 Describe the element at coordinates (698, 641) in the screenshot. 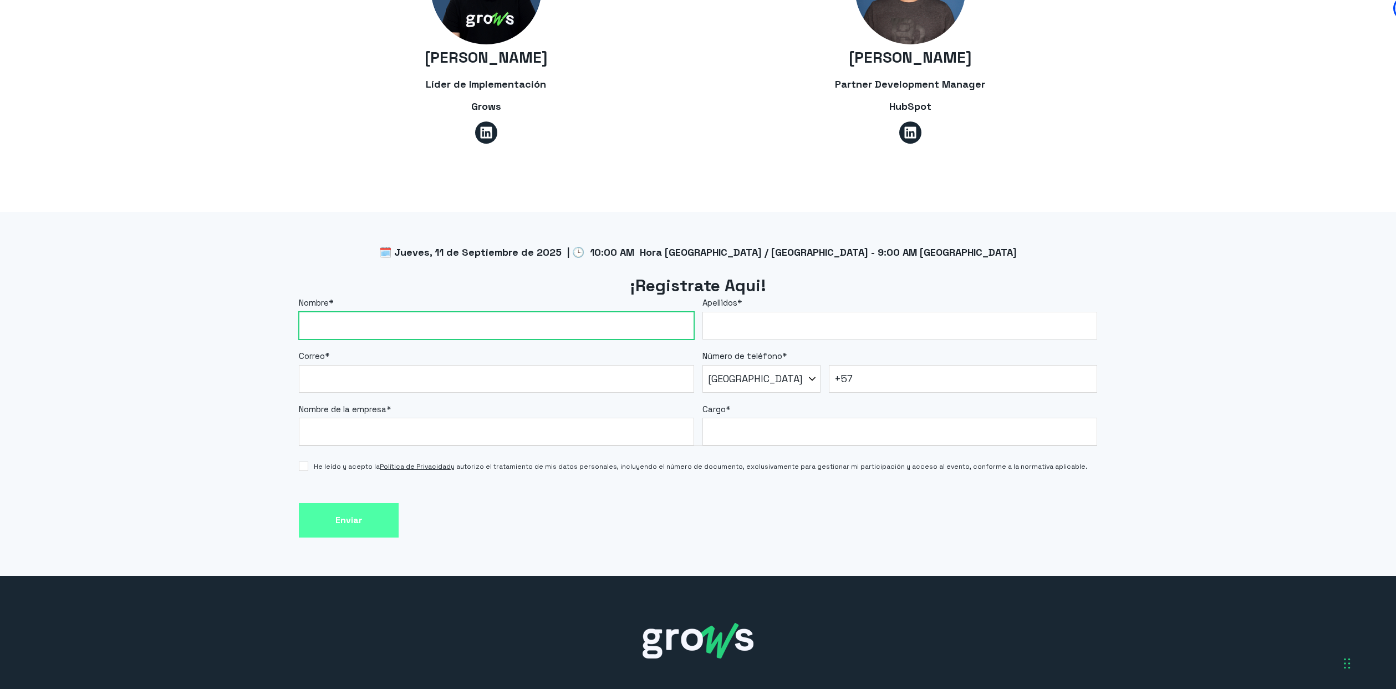

I see `img: grows-white_1` at that location.